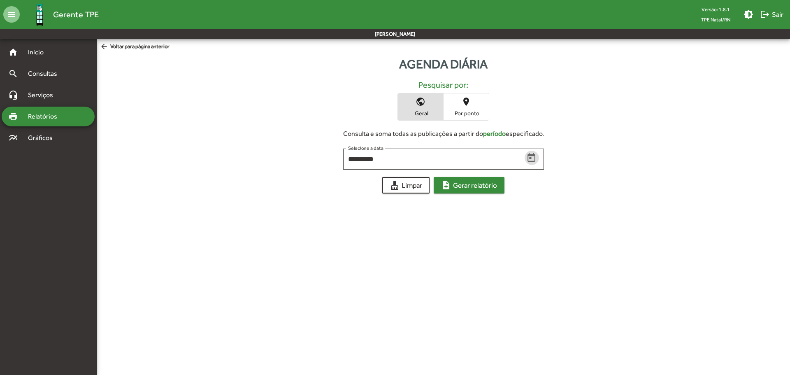 The image size is (790, 375). I want to click on mat-icon: brightness_medium, so click(749, 14).